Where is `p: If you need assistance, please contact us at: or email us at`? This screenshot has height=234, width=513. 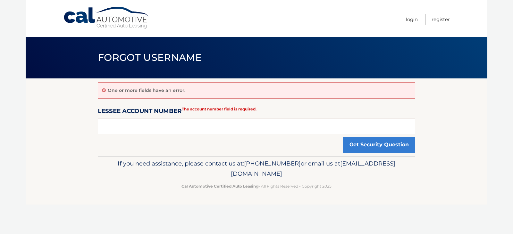
p: If you need assistance, please contact us at: or email us at is located at coordinates (256, 169).